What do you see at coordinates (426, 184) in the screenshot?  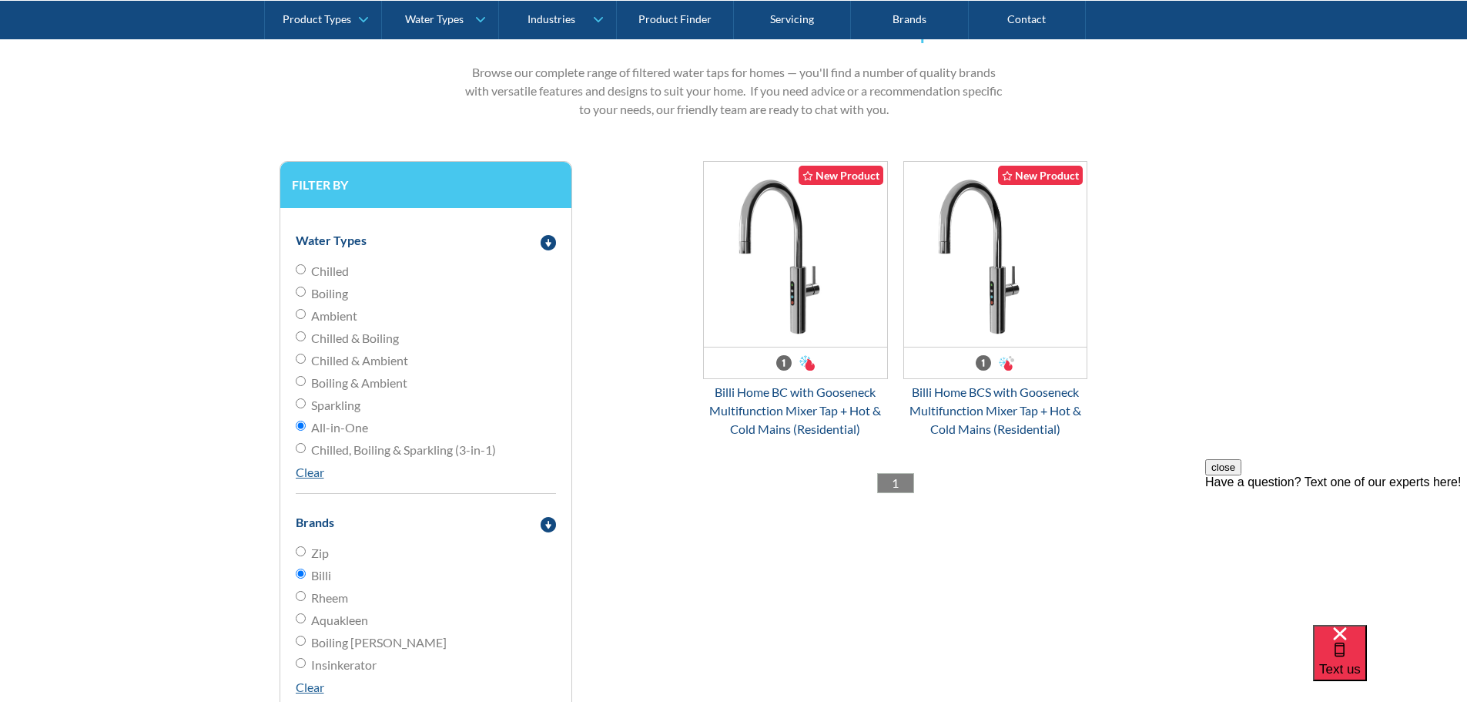 I see `h3: Filter by` at bounding box center [426, 184].